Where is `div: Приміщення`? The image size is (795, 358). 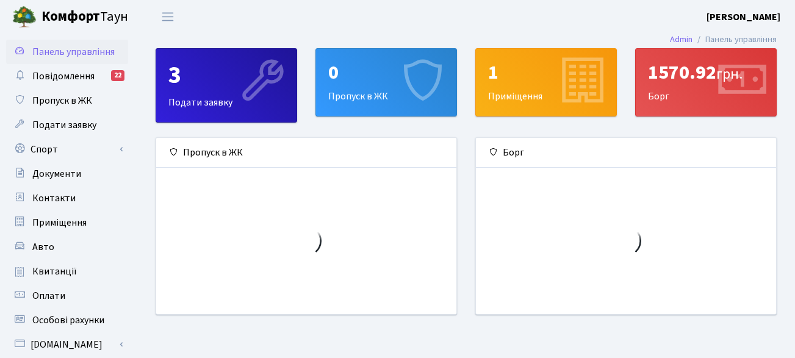
div: Приміщення is located at coordinates (546, 82).